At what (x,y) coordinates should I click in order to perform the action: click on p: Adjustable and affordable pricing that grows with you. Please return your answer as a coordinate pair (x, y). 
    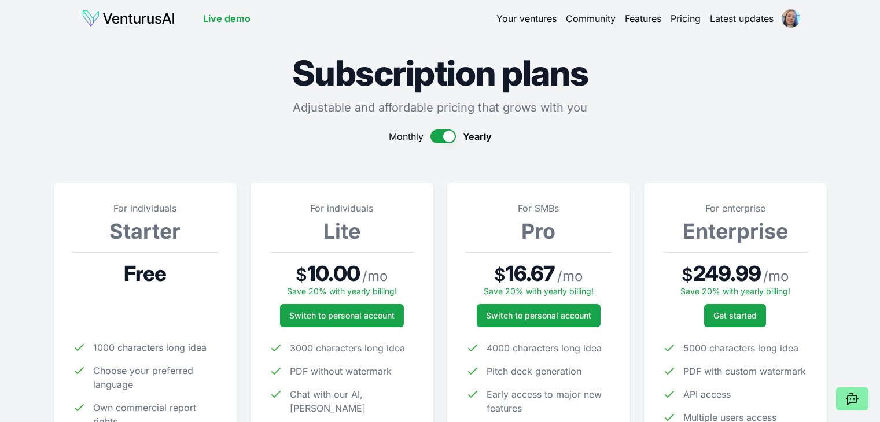
    Looking at the image, I should click on (440, 108).